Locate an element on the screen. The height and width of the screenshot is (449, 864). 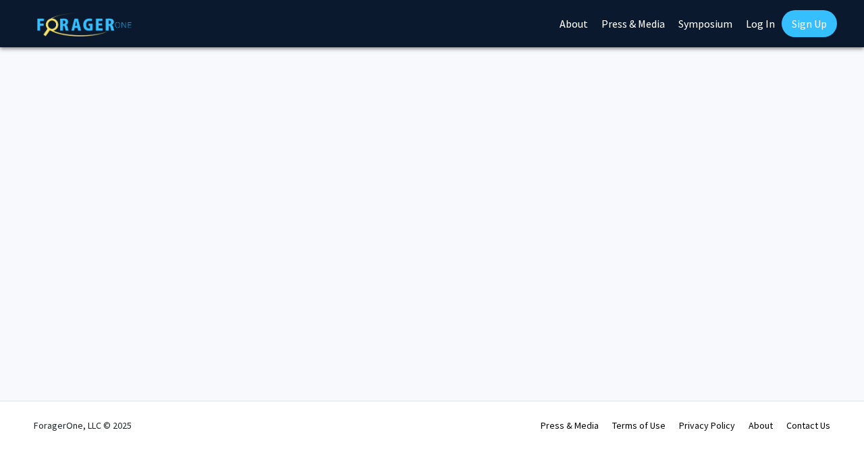
a: Press & Media is located at coordinates (569, 425).